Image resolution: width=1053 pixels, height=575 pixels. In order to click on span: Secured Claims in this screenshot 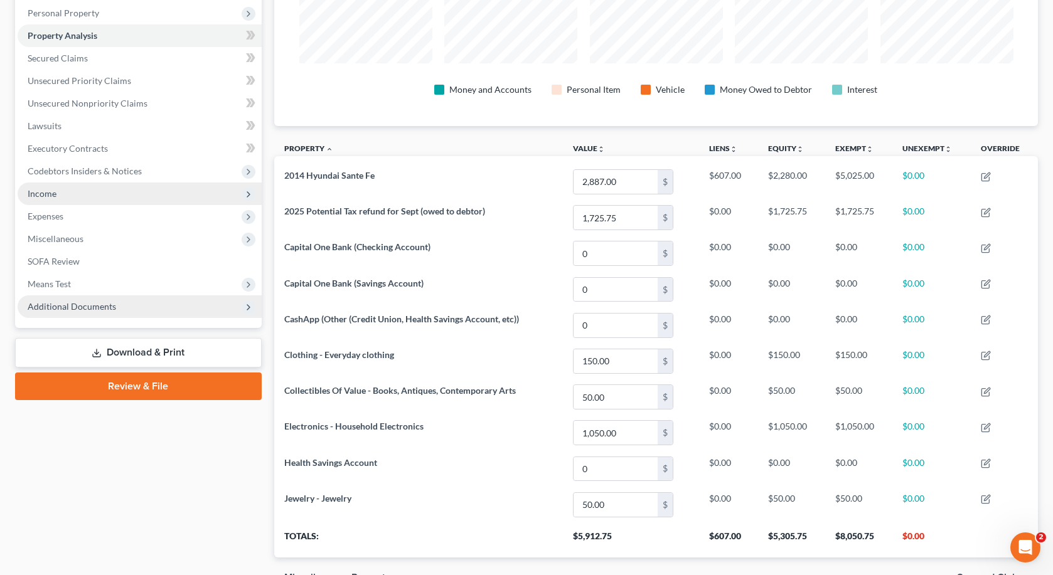, I will do `click(58, 58)`.